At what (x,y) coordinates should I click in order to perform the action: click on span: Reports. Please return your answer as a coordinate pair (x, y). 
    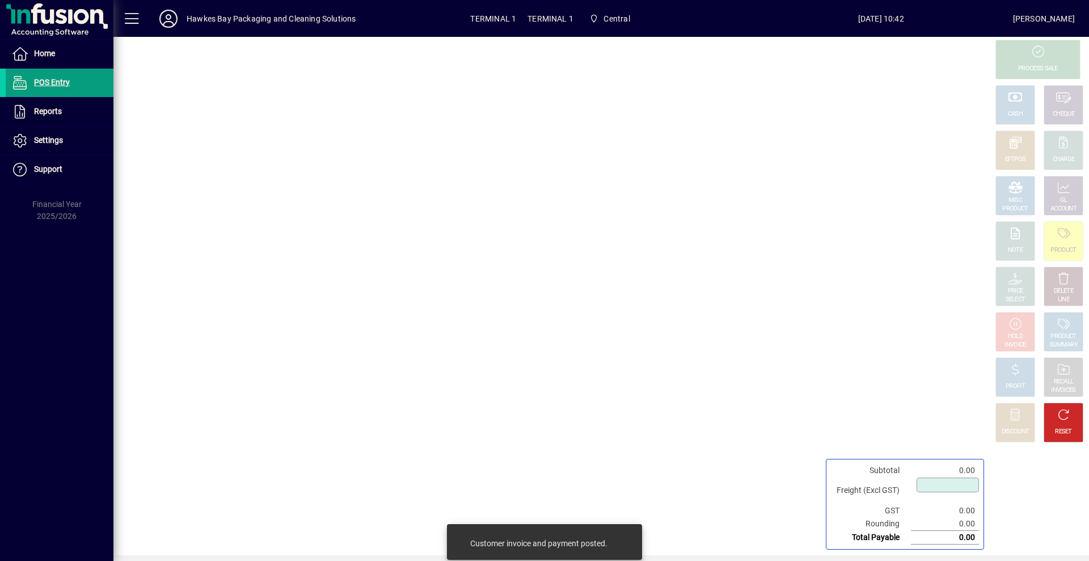
    Looking at the image, I should click on (48, 111).